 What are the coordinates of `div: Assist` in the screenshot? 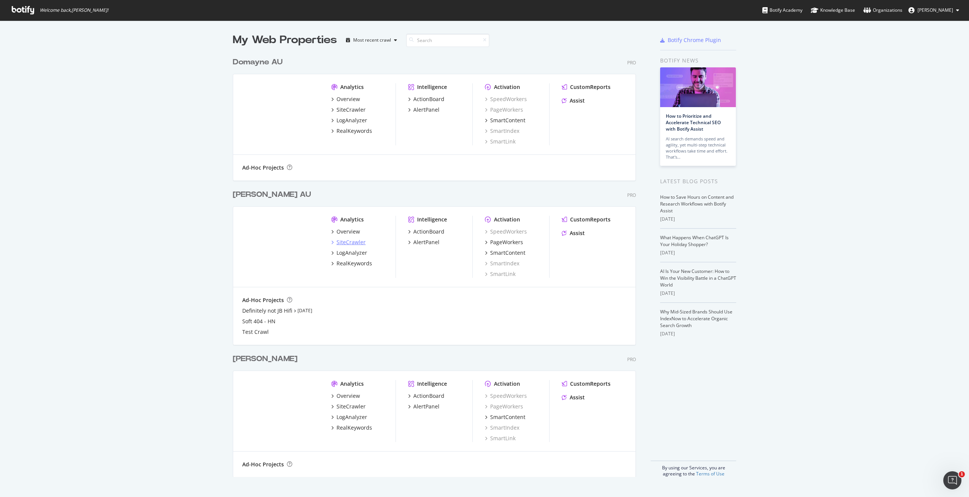 It's located at (577, 233).